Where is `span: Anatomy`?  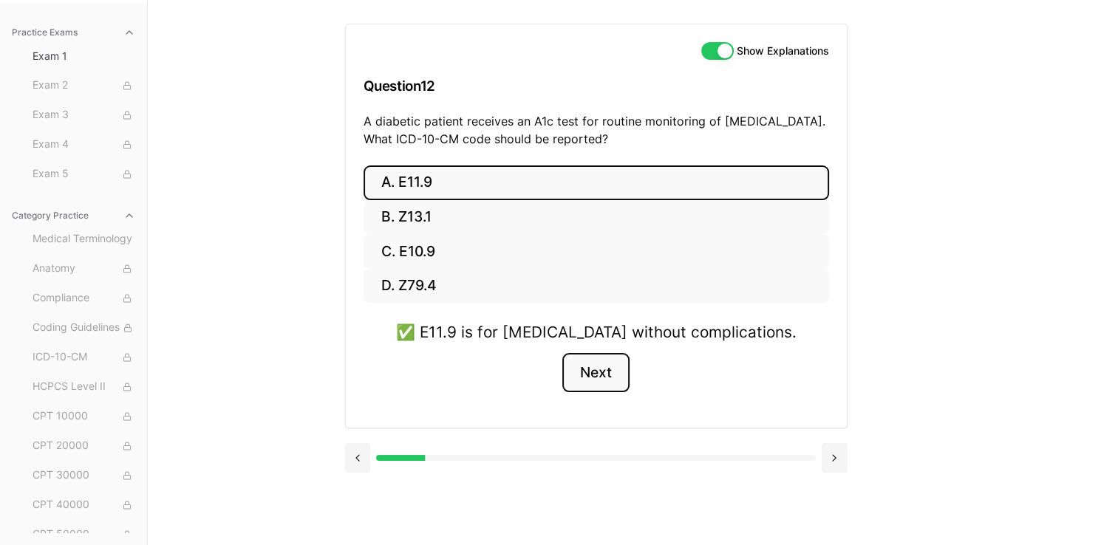
span: Anatomy is located at coordinates (84, 269).